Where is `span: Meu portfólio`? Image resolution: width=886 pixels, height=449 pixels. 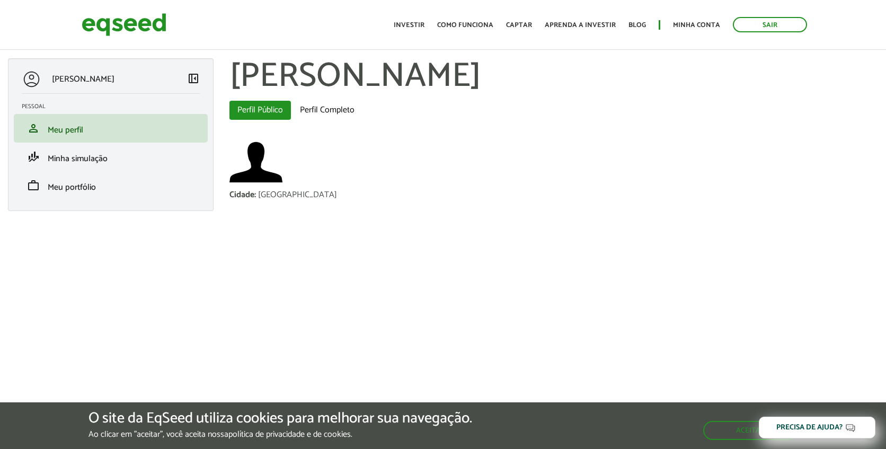
span: Meu portfólio is located at coordinates (72, 187).